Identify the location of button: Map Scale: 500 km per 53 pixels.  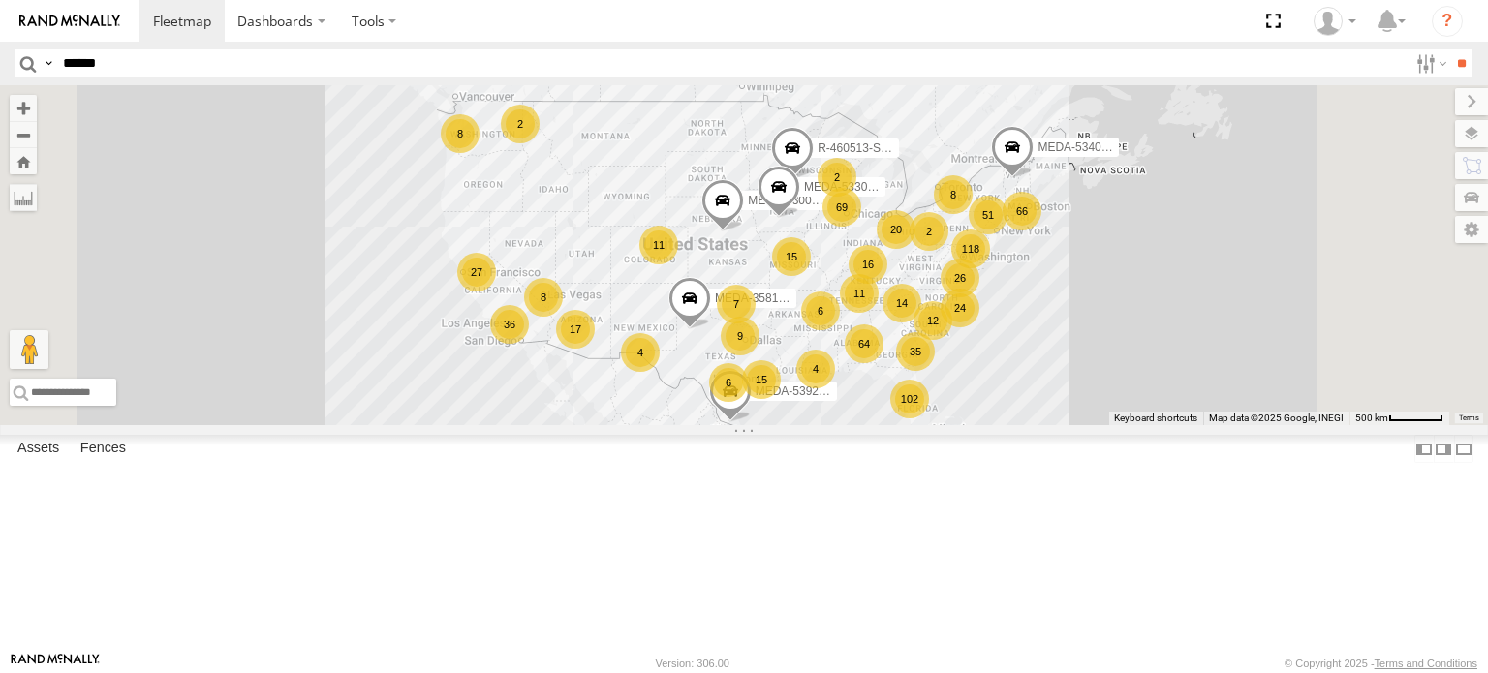
(1399, 419).